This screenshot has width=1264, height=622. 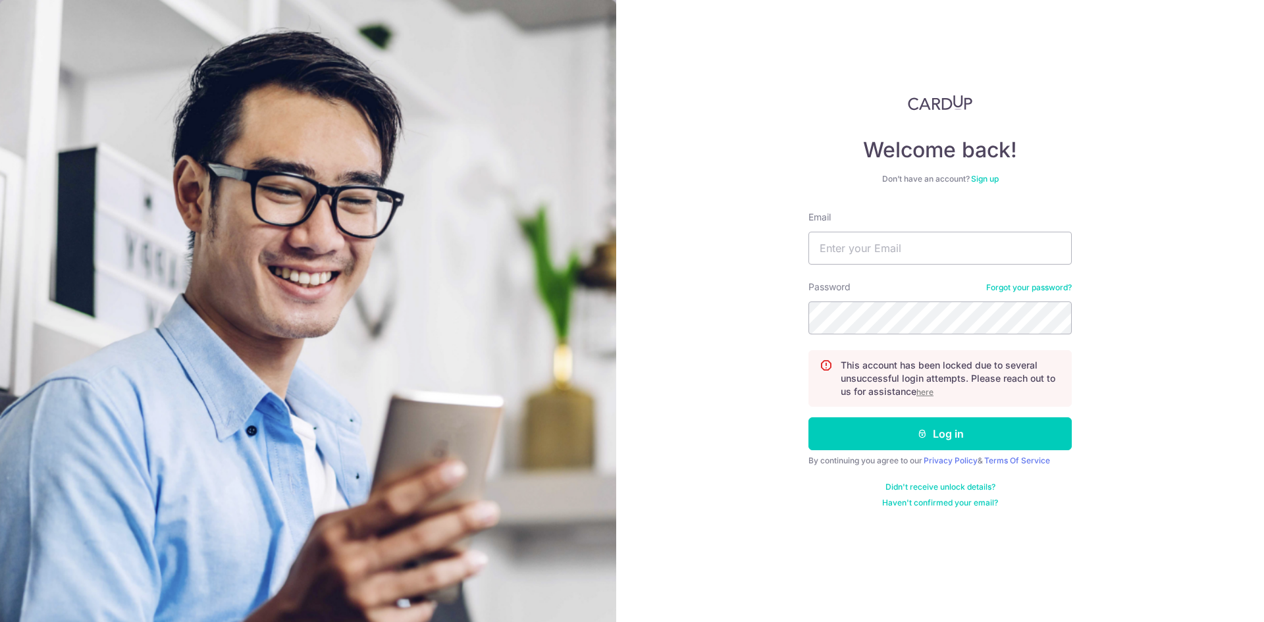 What do you see at coordinates (1017, 460) in the screenshot?
I see `a: Terms Of Service` at bounding box center [1017, 460].